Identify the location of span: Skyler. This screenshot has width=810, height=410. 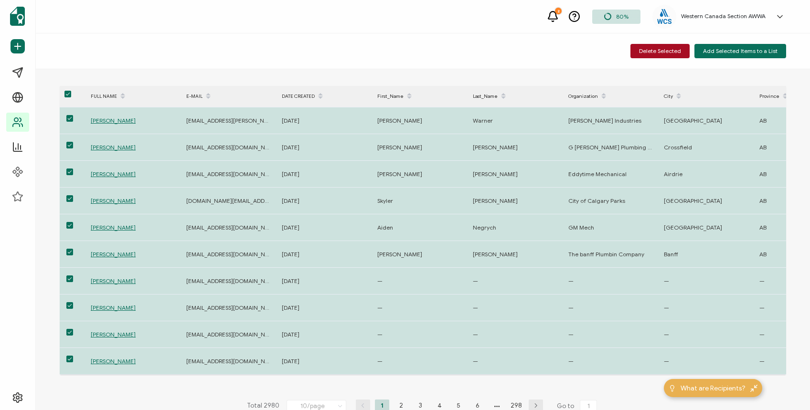
(385, 201).